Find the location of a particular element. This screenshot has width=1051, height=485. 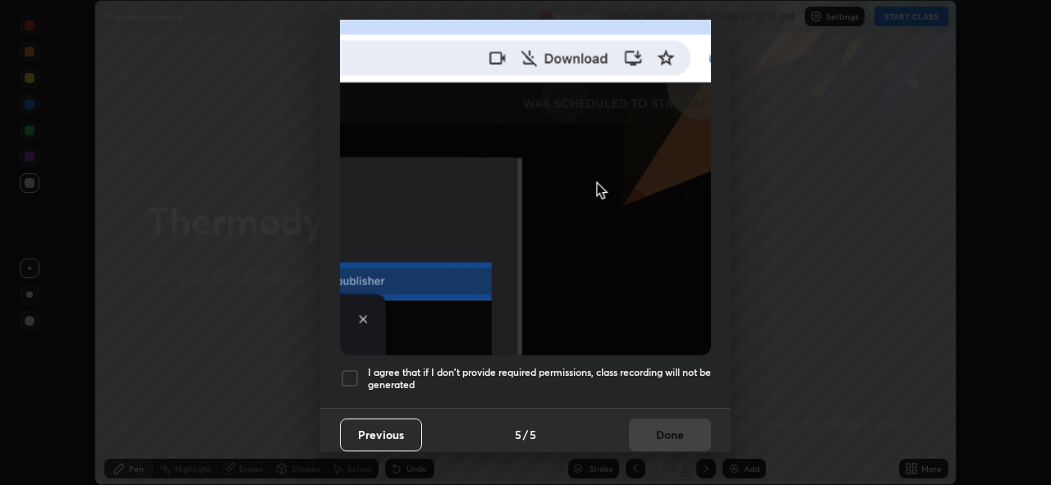

h5: I agree that if I don't provide required permissions, class recording will not be generated is located at coordinates (539, 378).